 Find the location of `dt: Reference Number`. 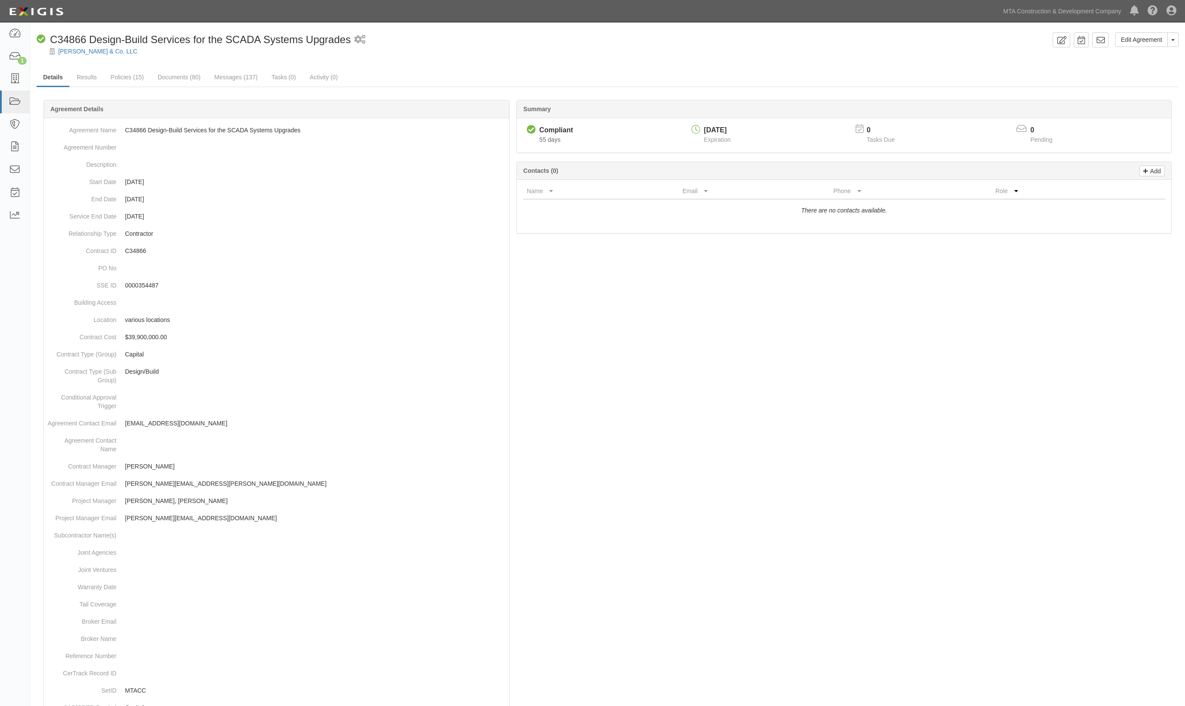

dt: Reference Number is located at coordinates (82, 654).